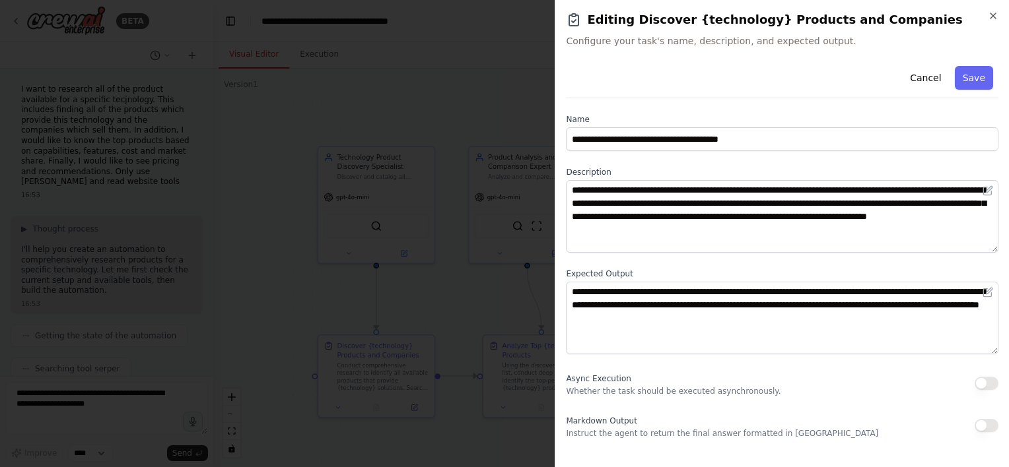 The width and height of the screenshot is (1009, 467). Describe the element at coordinates (974, 78) in the screenshot. I see `button: Save` at that location.